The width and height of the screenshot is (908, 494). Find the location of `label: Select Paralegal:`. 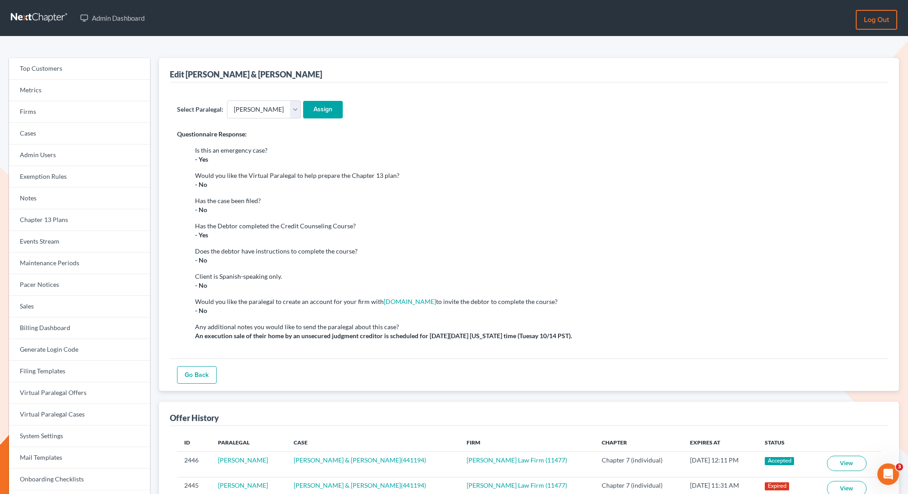

label: Select Paralegal: is located at coordinates (200, 109).